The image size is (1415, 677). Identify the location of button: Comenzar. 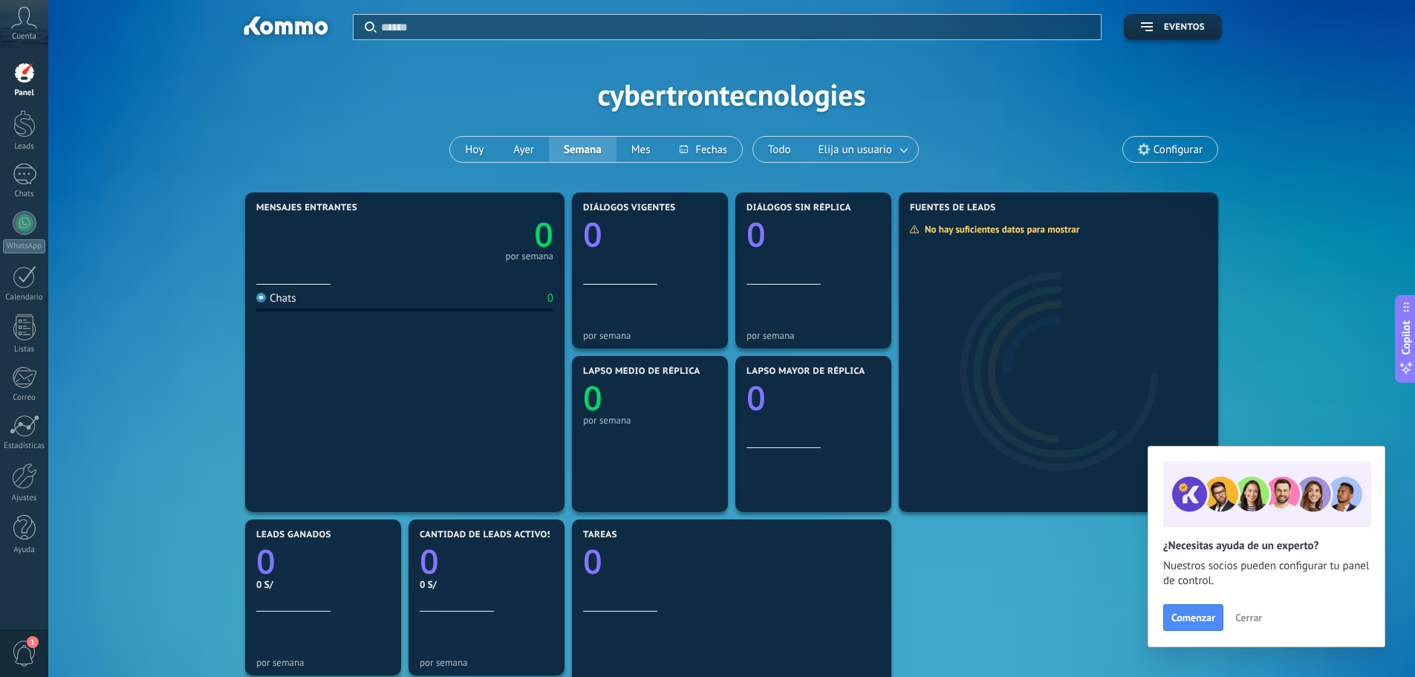
(1193, 617).